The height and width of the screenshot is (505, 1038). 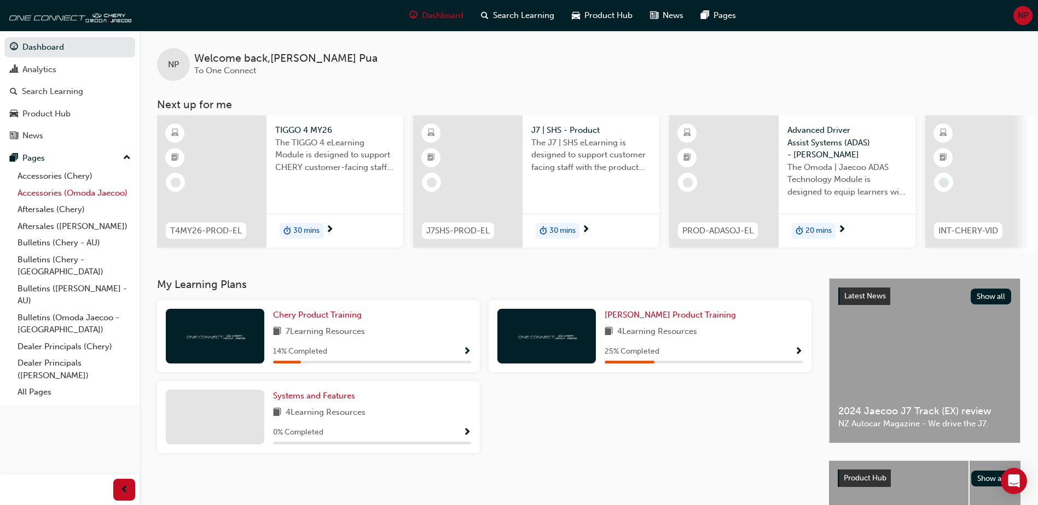 What do you see at coordinates (925, 479) in the screenshot?
I see `a: Product HubShow all` at bounding box center [925, 479].